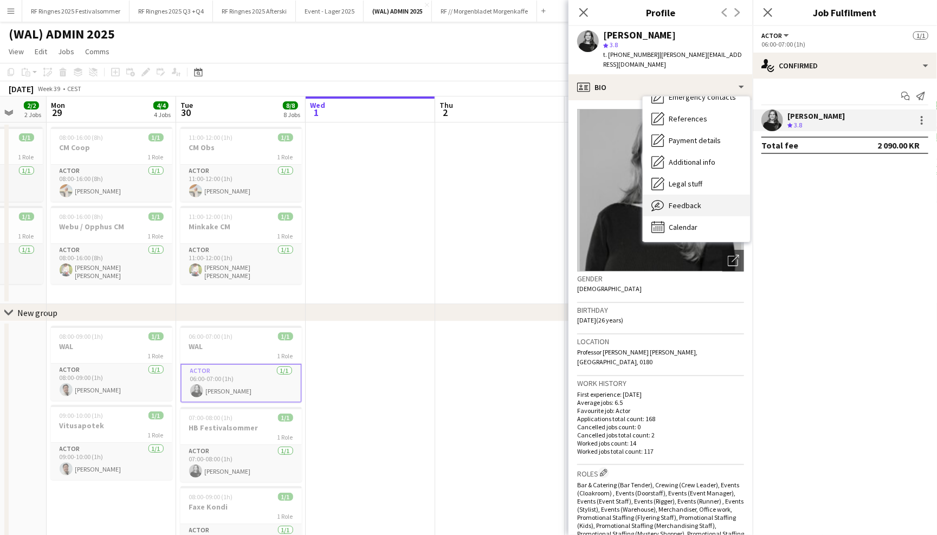 The height and width of the screenshot is (535, 937). What do you see at coordinates (696, 227) in the screenshot?
I see `div: Calendar` at bounding box center [696, 227].